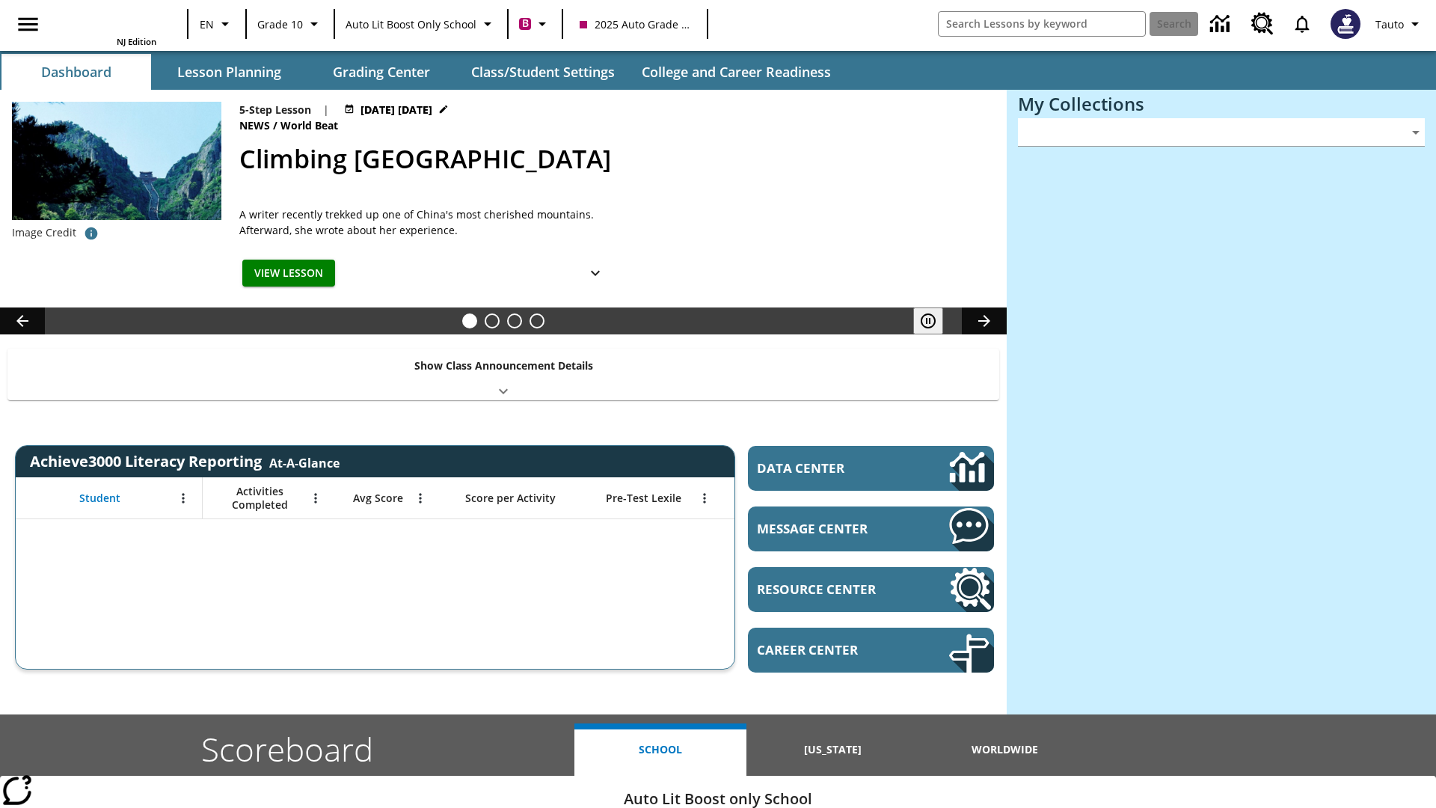 The width and height of the screenshot is (1436, 808). What do you see at coordinates (421, 24) in the screenshot?
I see `button: School: Auto Lit Boost only School, Select your school` at bounding box center [421, 24].